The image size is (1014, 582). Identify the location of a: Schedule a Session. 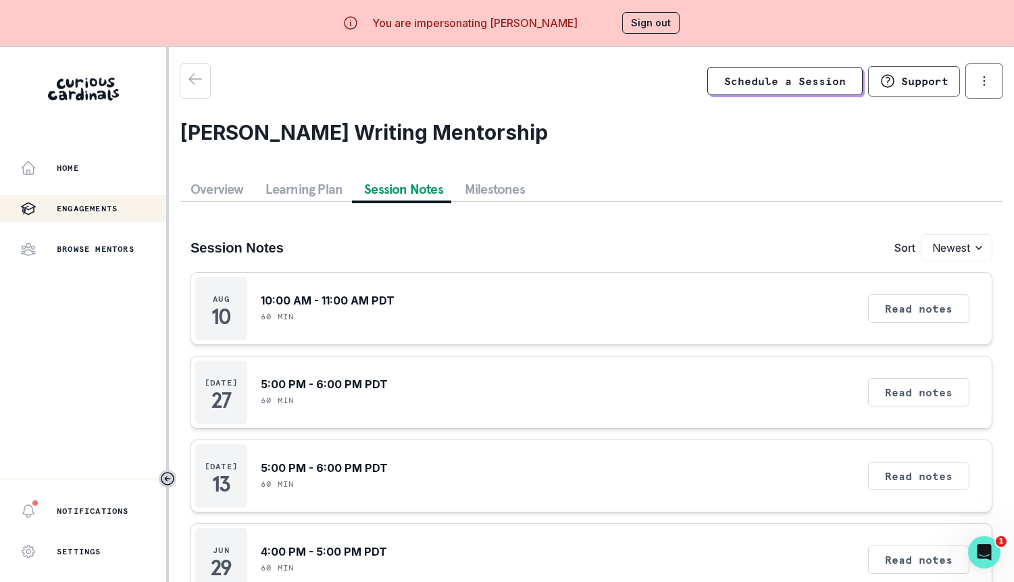
(785, 81).